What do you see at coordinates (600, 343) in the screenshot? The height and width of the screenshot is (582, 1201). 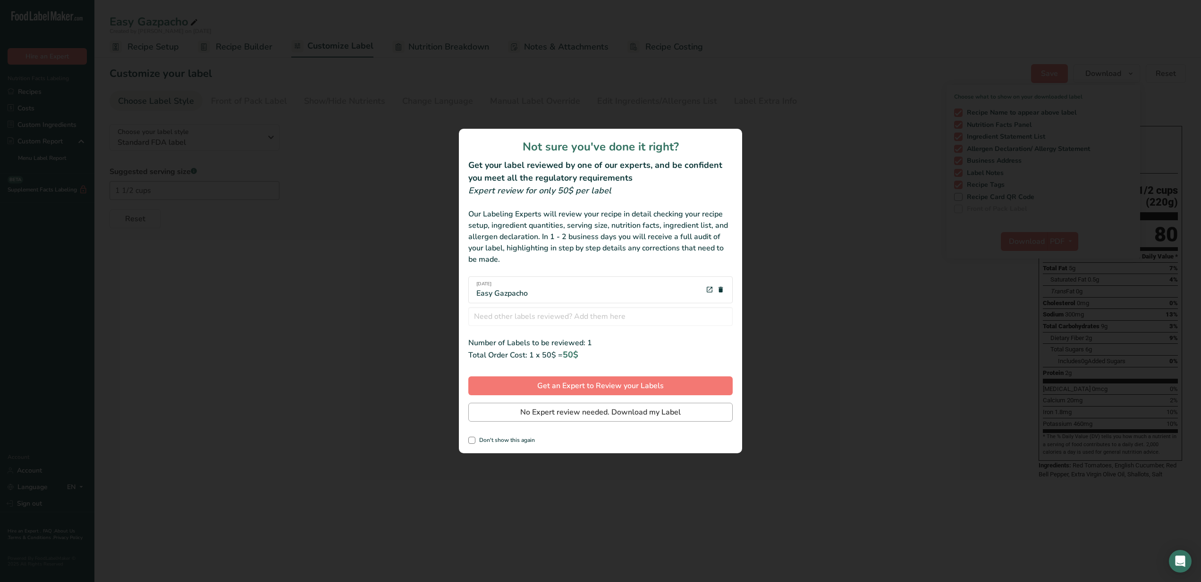 I see `div: Number of Labels to be reviewed: 1` at bounding box center [600, 343].